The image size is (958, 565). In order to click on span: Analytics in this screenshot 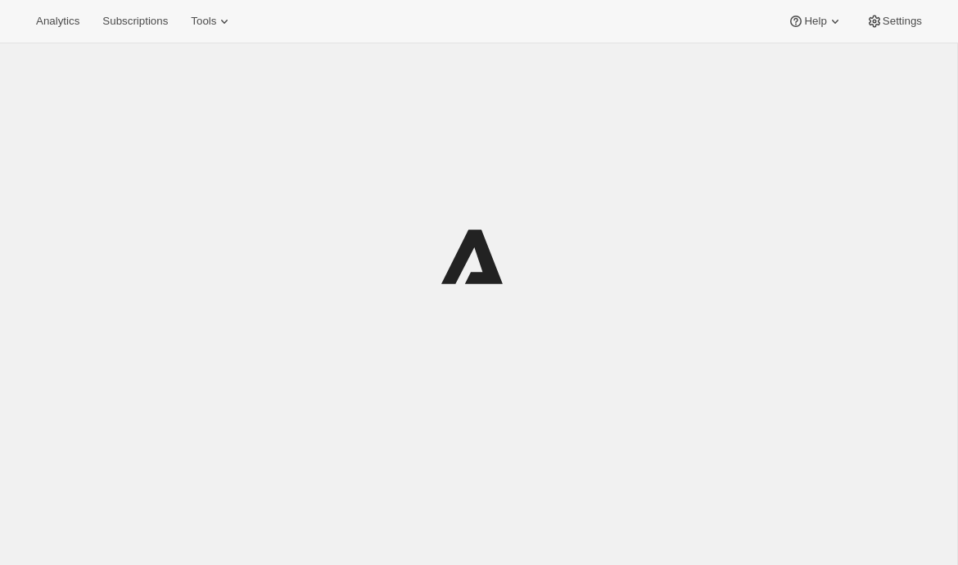, I will do `click(57, 21)`.